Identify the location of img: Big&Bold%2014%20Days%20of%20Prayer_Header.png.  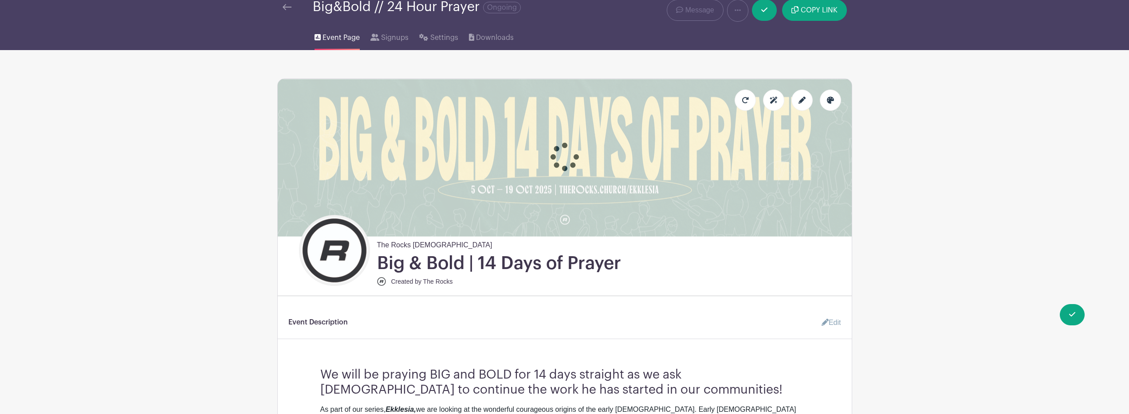
(565, 158).